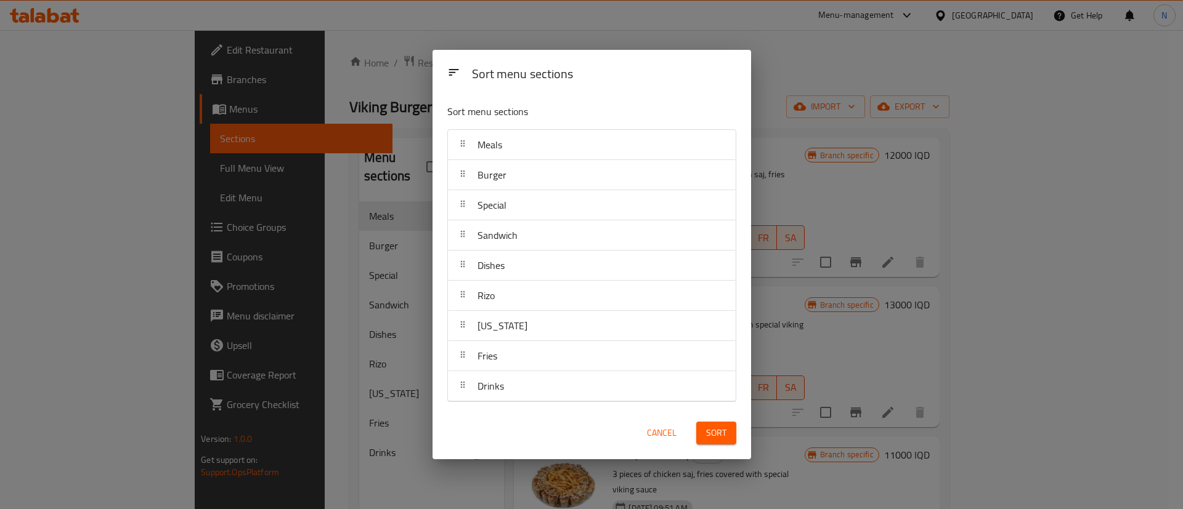  Describe the element at coordinates (716, 433) in the screenshot. I see `span: Sort` at that location.